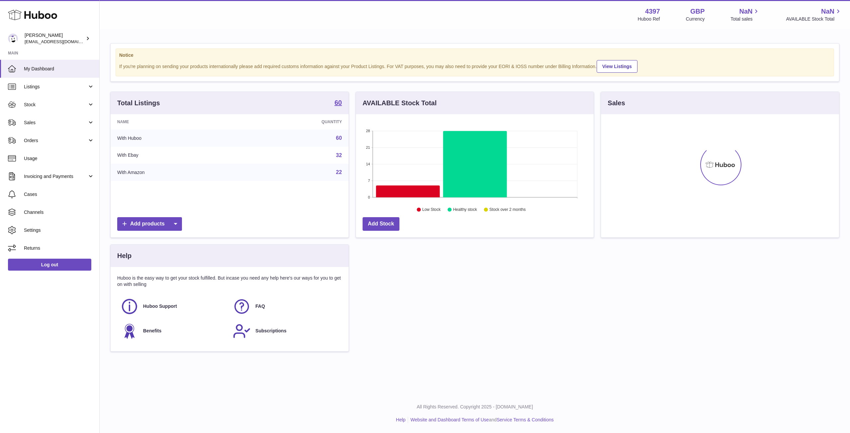  I want to click on text: Stock over 2 months, so click(507, 210).